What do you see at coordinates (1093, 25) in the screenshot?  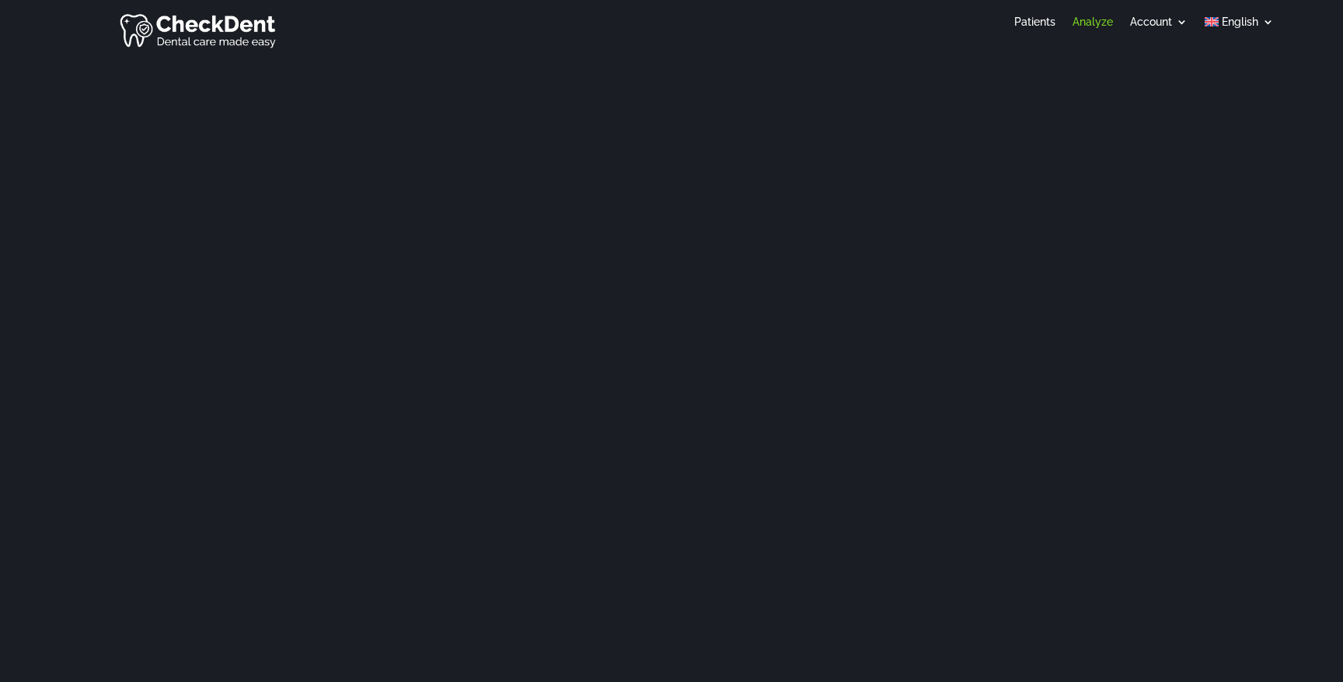 I see `a: Analyze` at bounding box center [1093, 25].